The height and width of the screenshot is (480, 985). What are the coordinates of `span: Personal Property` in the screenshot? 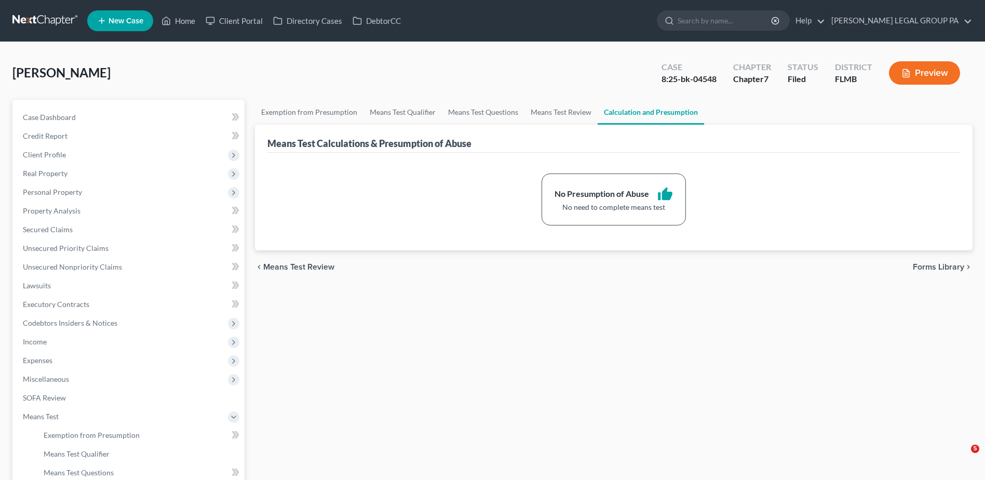 It's located at (52, 192).